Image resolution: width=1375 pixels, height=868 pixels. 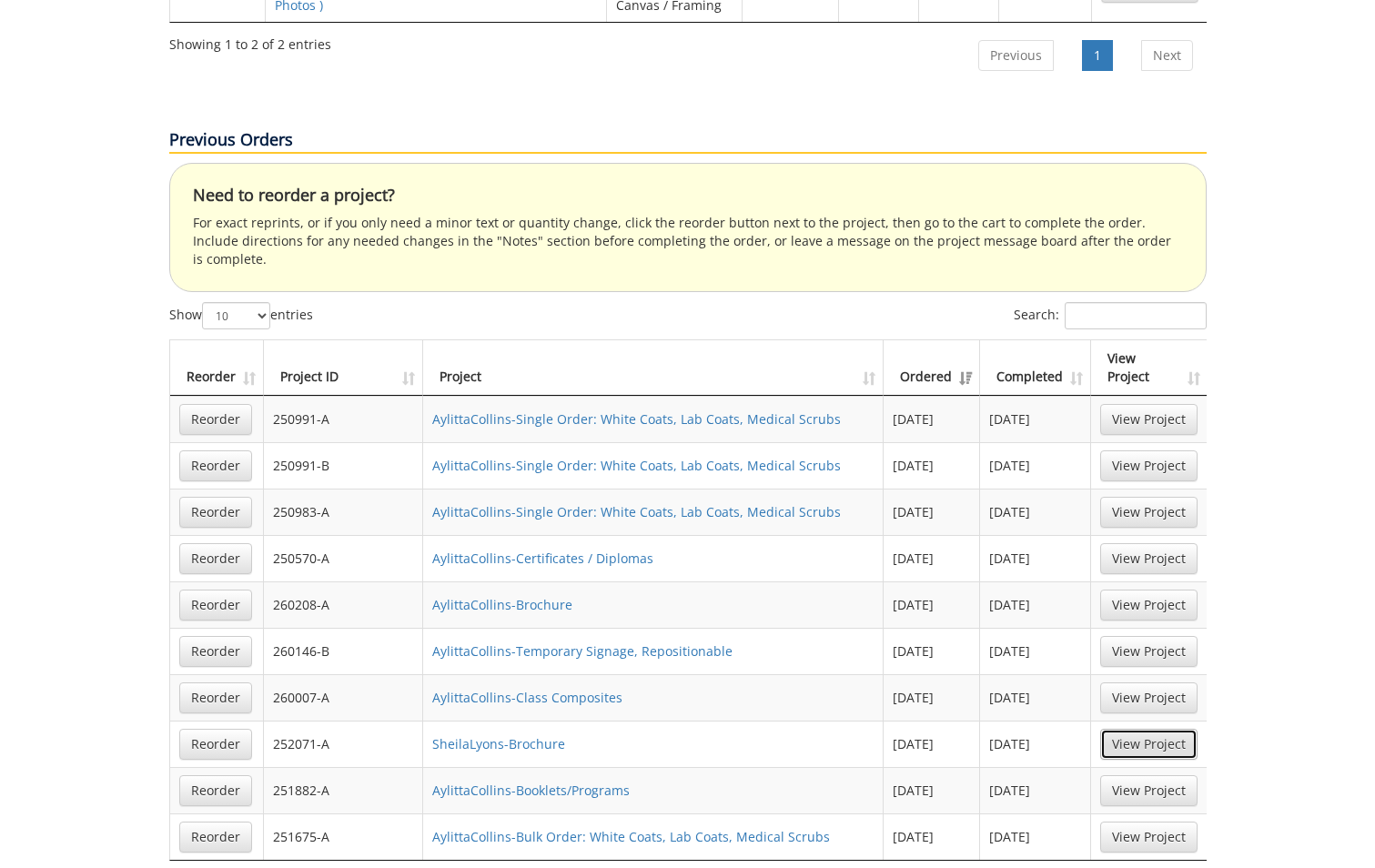 I want to click on p: Previous Orders, so click(x=688, y=141).